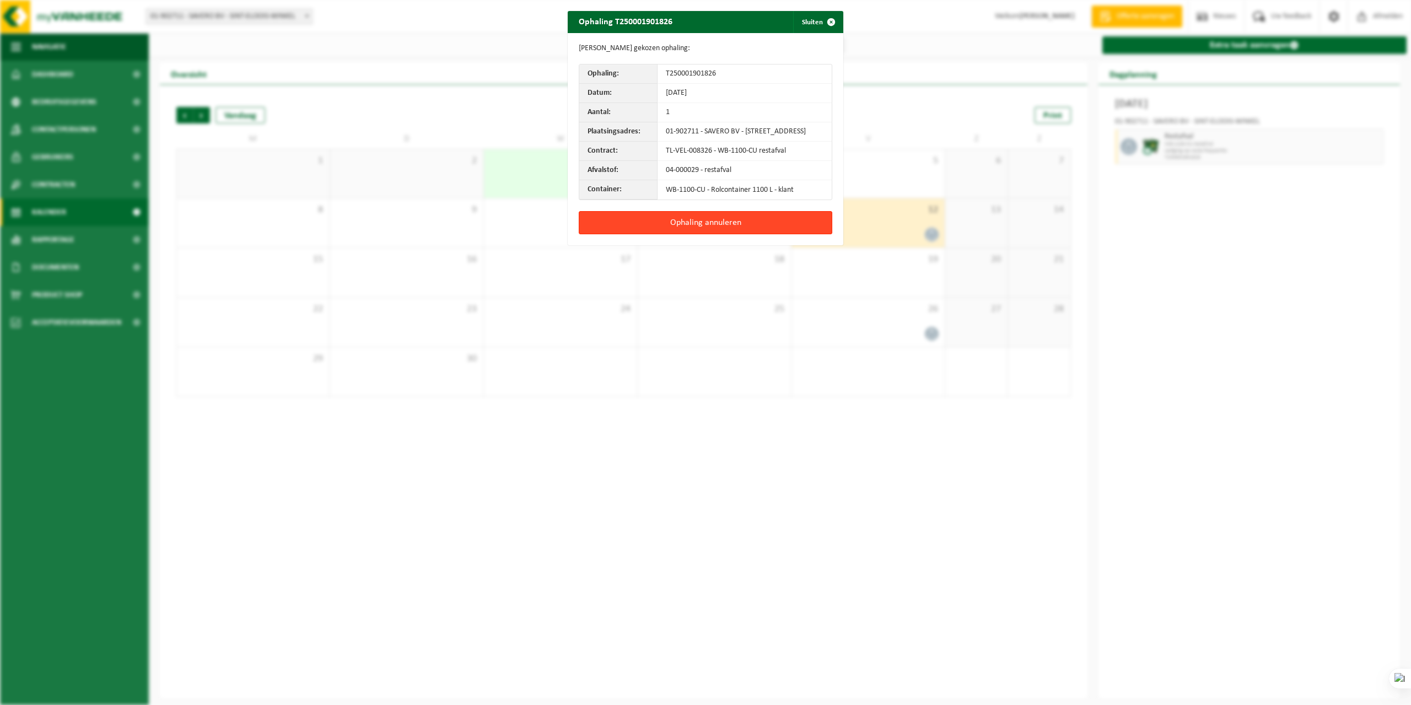 This screenshot has width=1411, height=705. Describe the element at coordinates (745, 112) in the screenshot. I see `td: 1` at that location.